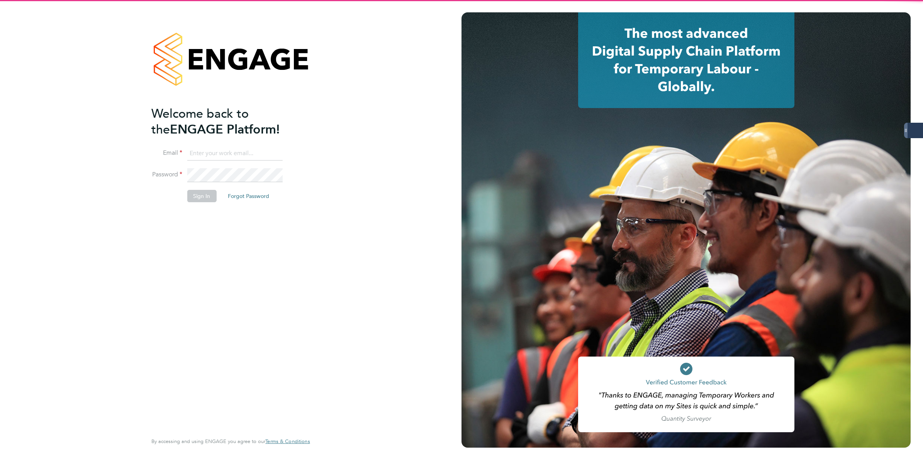 The image size is (923, 460). What do you see at coordinates (167, 153) in the screenshot?
I see `label: Email` at bounding box center [167, 153].